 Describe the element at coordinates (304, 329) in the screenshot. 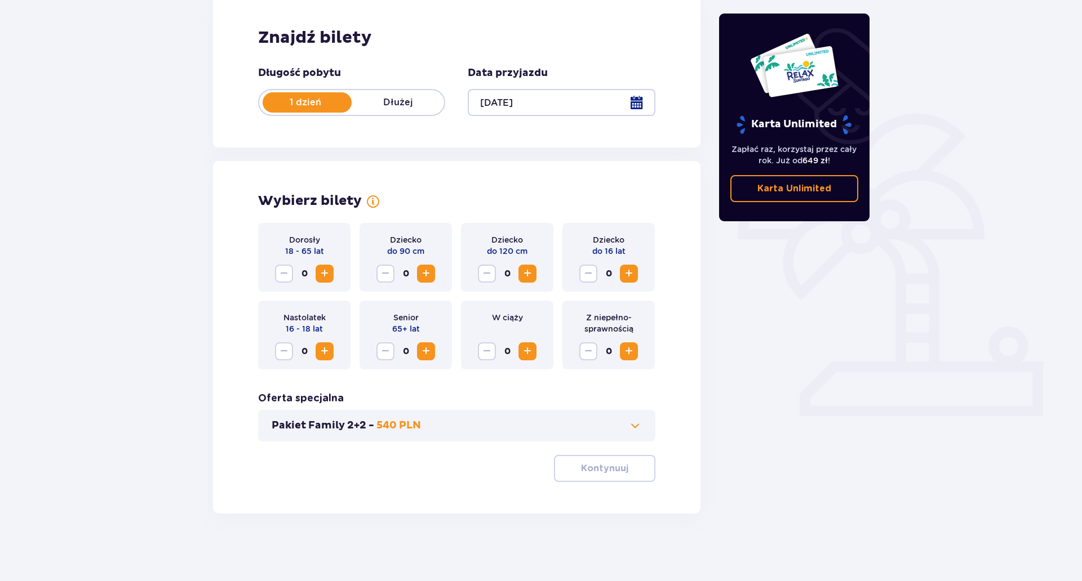

I see `p: 16 - 18 lat` at that location.